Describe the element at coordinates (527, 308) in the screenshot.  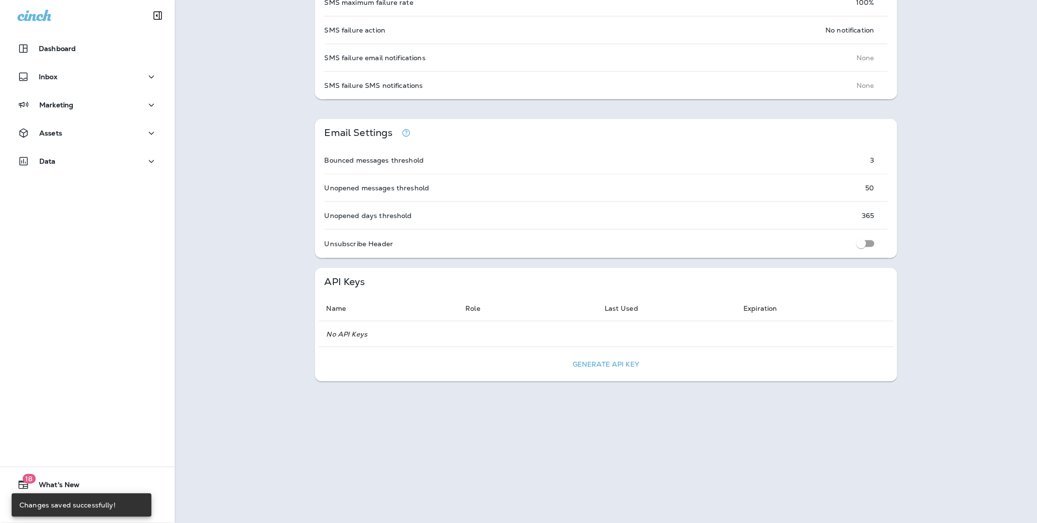
I see `th: Role` at that location.